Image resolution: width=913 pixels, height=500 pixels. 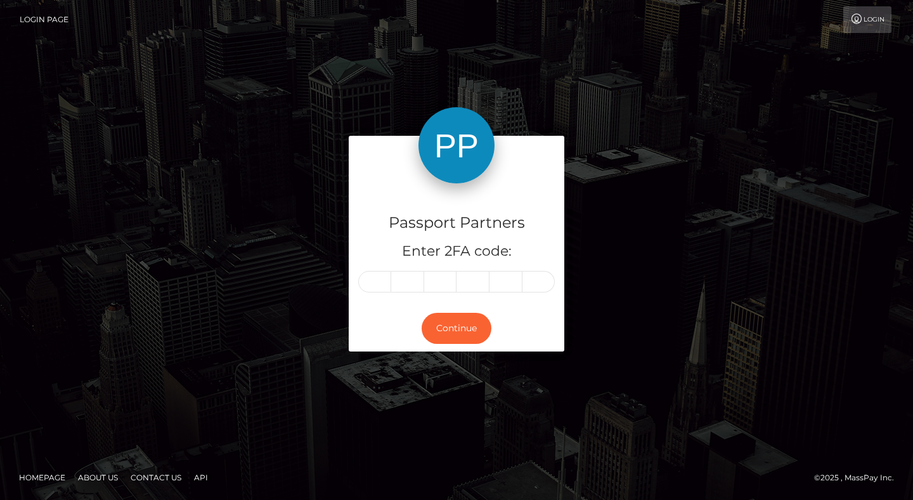 What do you see at coordinates (456, 328) in the screenshot?
I see `button: Continue` at bounding box center [456, 328].